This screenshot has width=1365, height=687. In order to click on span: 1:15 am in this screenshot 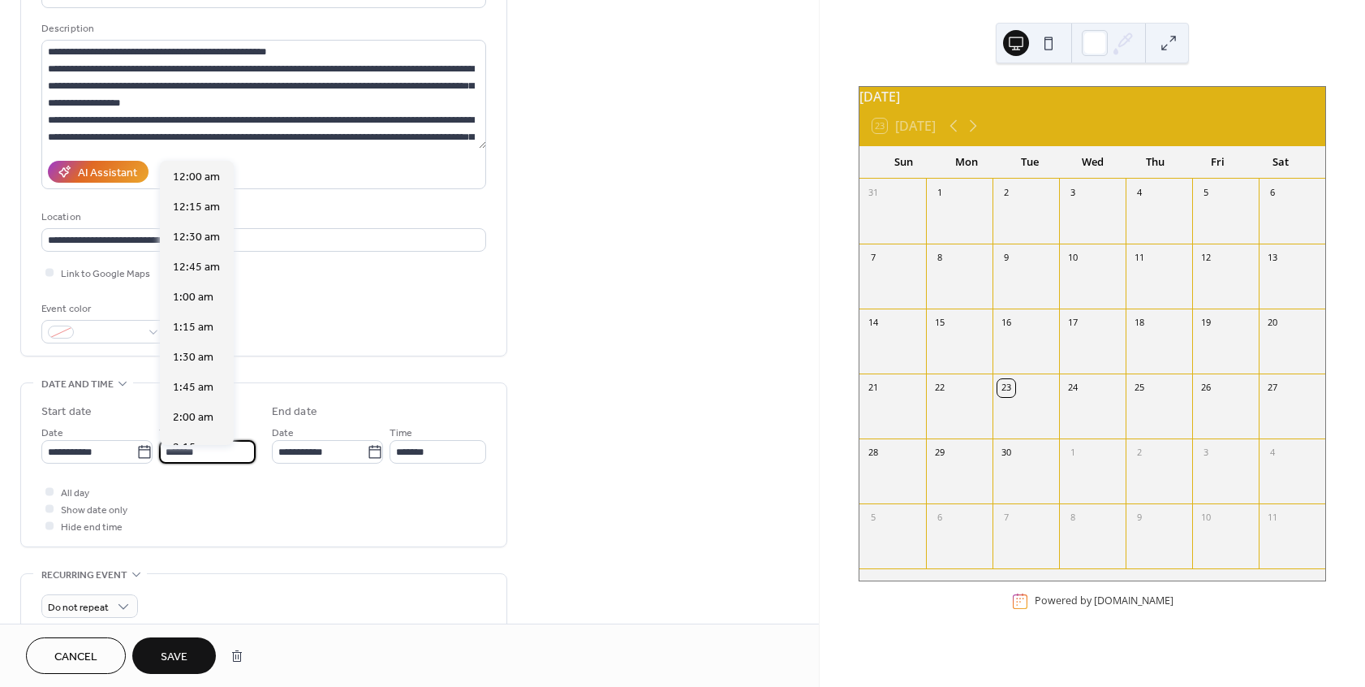, I will do `click(193, 327)`.